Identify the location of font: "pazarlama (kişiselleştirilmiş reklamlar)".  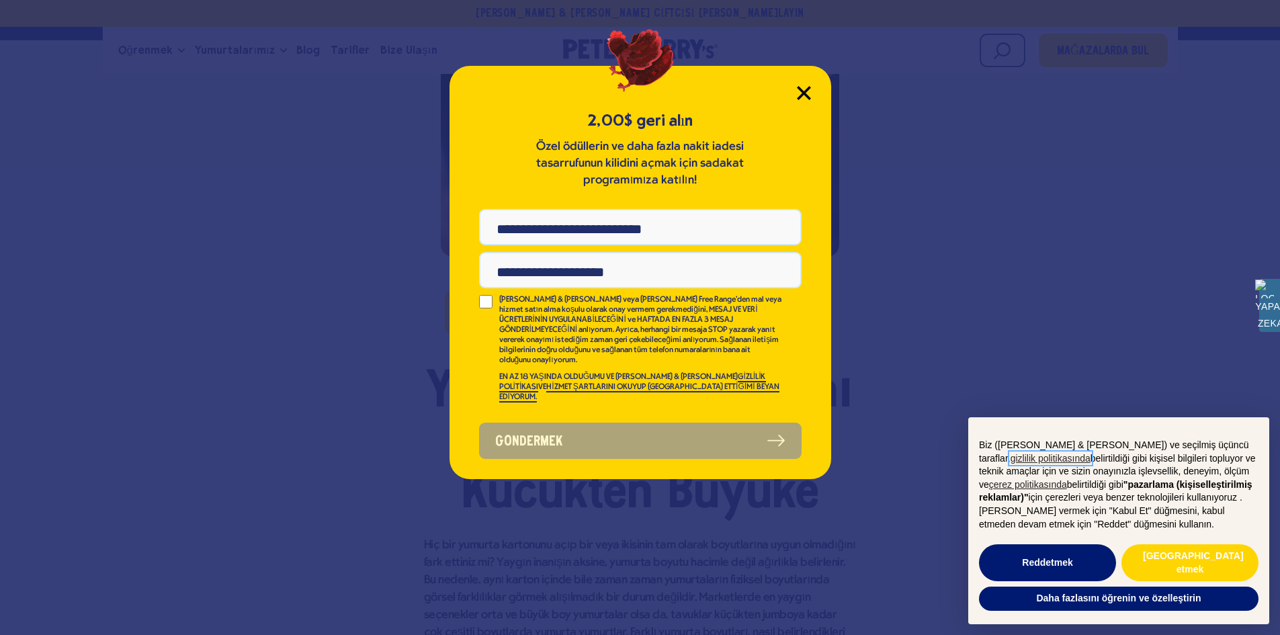
(1116, 491).